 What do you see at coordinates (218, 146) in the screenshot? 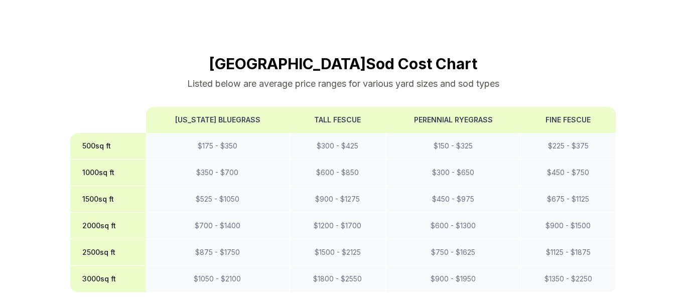
I see `td: $ 175 - $ 350` at bounding box center [218, 146].